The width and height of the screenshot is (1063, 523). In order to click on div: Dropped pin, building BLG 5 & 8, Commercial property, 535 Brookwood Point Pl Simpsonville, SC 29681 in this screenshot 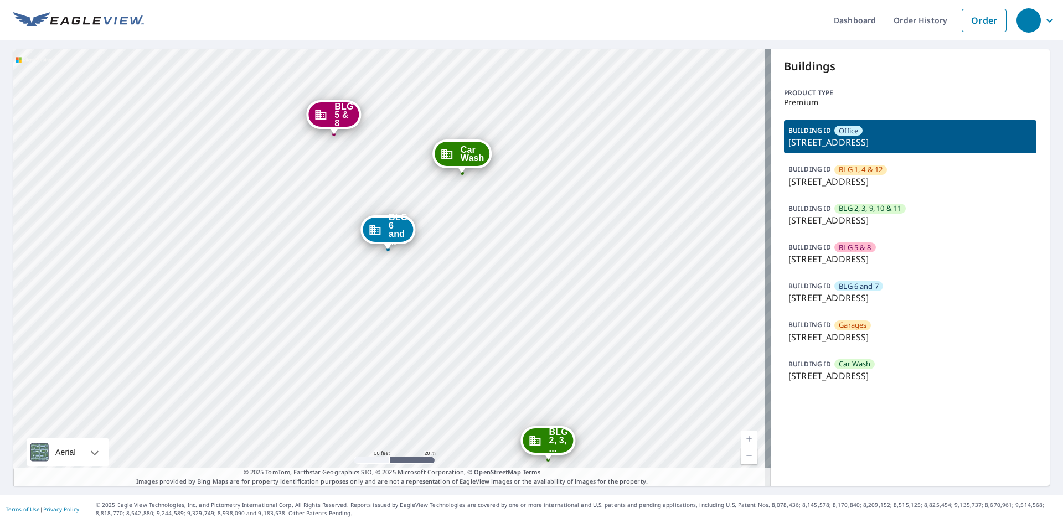, I will do `click(333, 117)`.